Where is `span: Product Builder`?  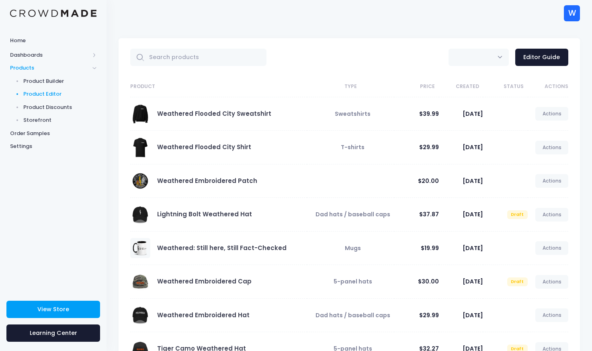
span: Product Builder is located at coordinates (60, 81).